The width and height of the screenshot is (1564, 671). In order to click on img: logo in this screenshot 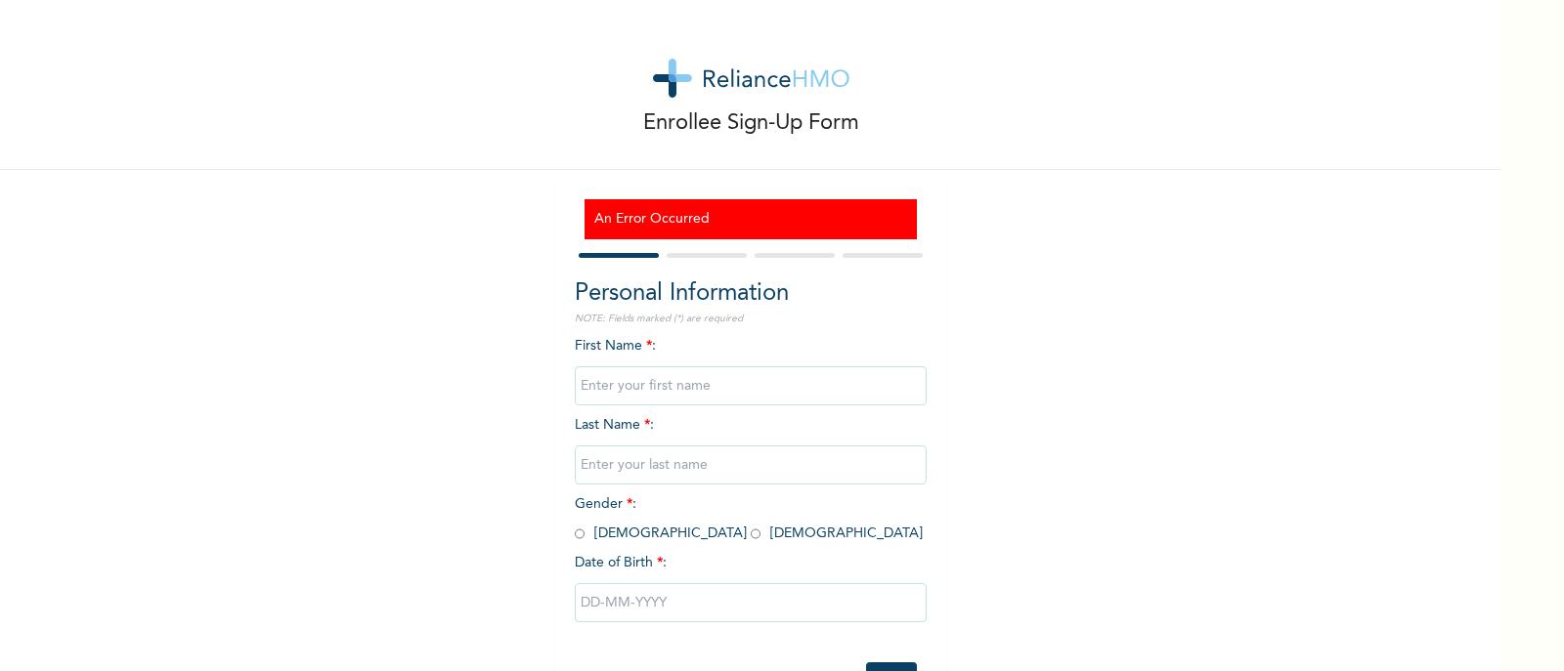, I will do `click(751, 78)`.